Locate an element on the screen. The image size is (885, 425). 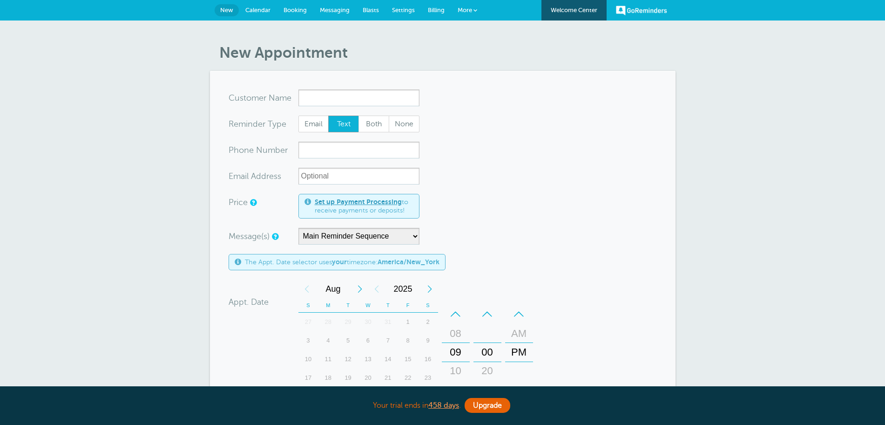
div: Minutes is located at coordinates (488, 352).